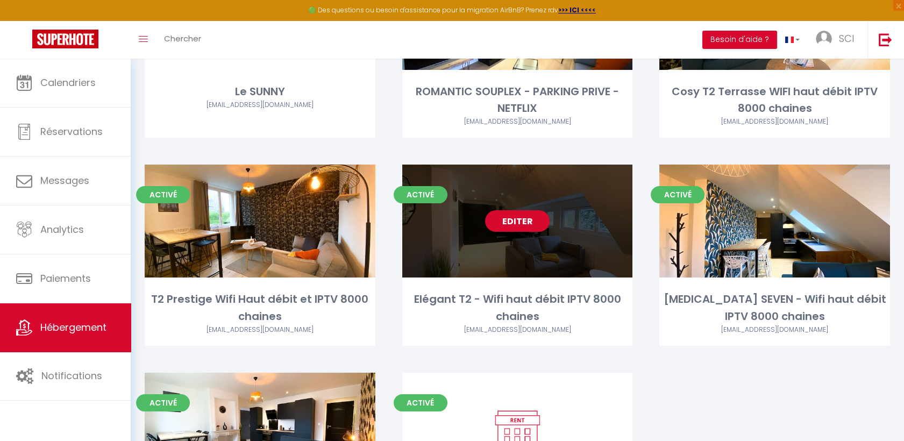 This screenshot has width=904, height=441. What do you see at coordinates (517, 221) in the screenshot?
I see `a: Editer` at bounding box center [517, 221].